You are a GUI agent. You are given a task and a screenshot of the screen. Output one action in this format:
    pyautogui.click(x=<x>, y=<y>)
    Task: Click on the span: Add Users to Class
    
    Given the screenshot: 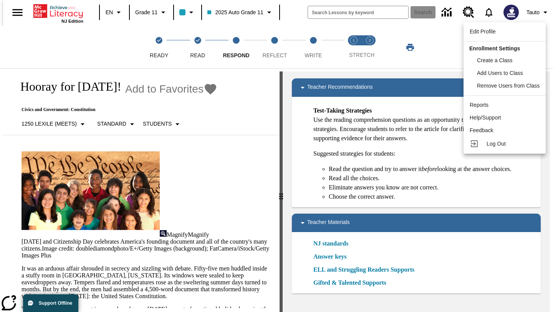 What is the action you would take?
    pyautogui.click(x=500, y=73)
    